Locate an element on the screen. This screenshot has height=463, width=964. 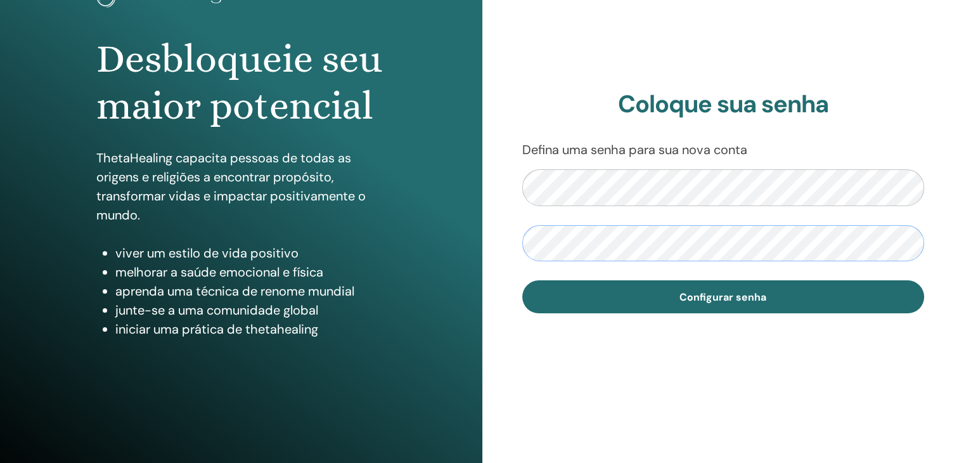
font: Defina uma senha para sua nova conta is located at coordinates (634, 150).